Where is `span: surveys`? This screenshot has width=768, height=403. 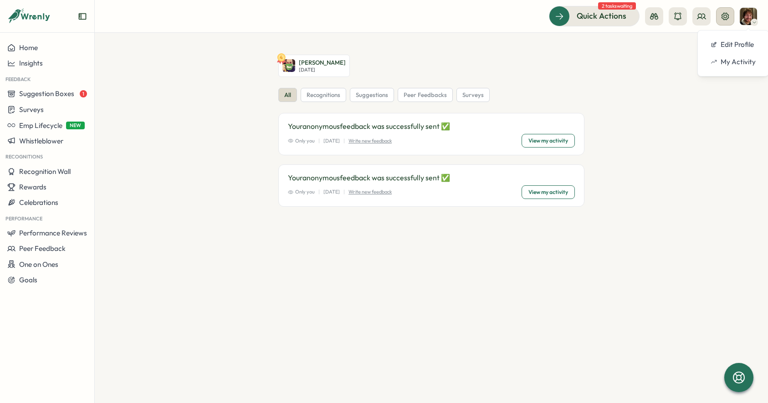
span: surveys is located at coordinates (473, 95).